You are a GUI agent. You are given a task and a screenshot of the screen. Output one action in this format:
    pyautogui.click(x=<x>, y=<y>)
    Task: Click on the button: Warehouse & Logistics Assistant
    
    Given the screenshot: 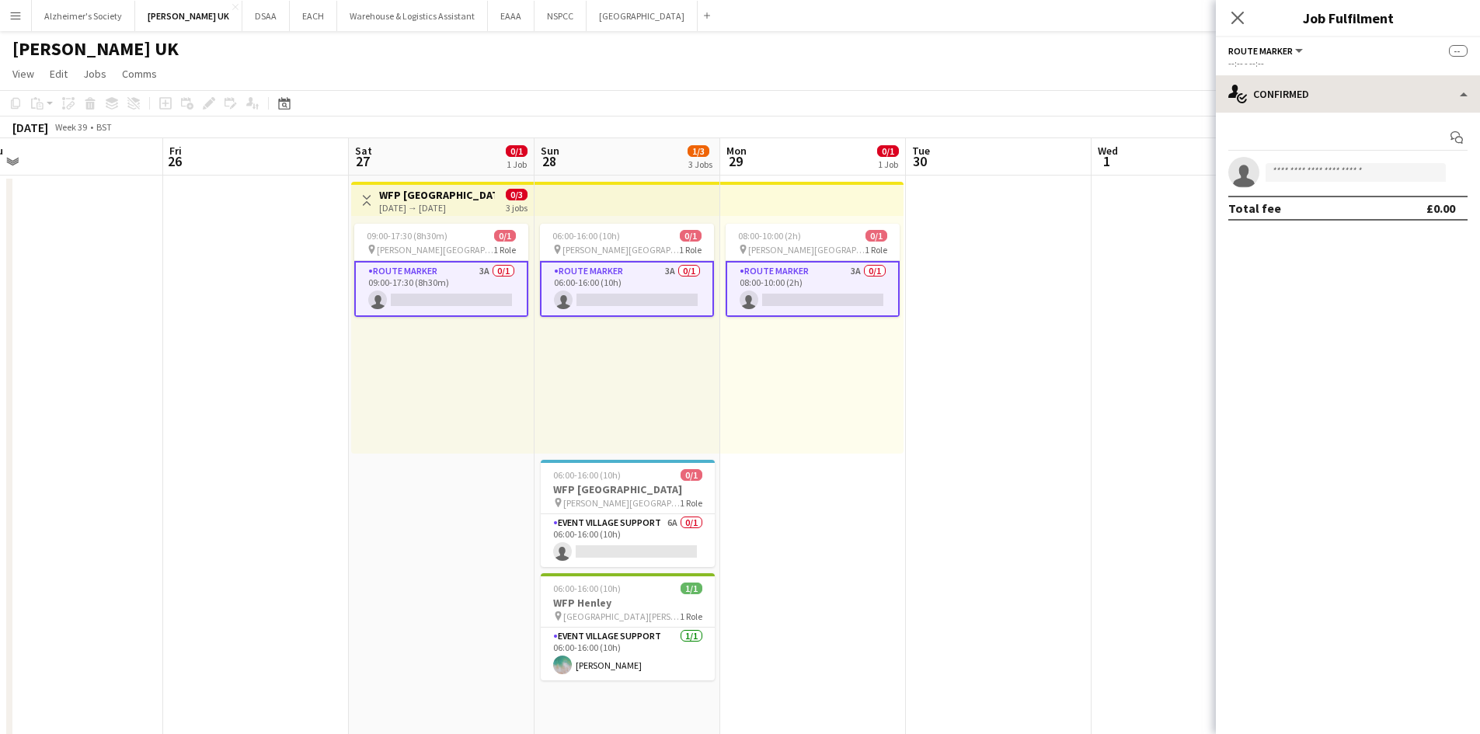 What is the action you would take?
    pyautogui.click(x=413, y=16)
    